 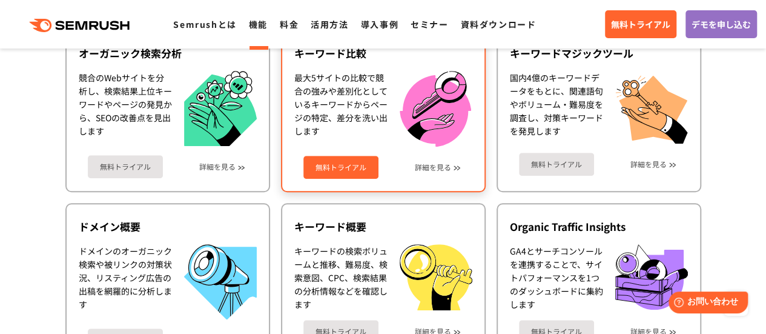 I want to click on div: 最大5サイトの比較で競合の強みや差別化としているキーワードからページの特定、差分を洗い出します, so click(x=341, y=108).